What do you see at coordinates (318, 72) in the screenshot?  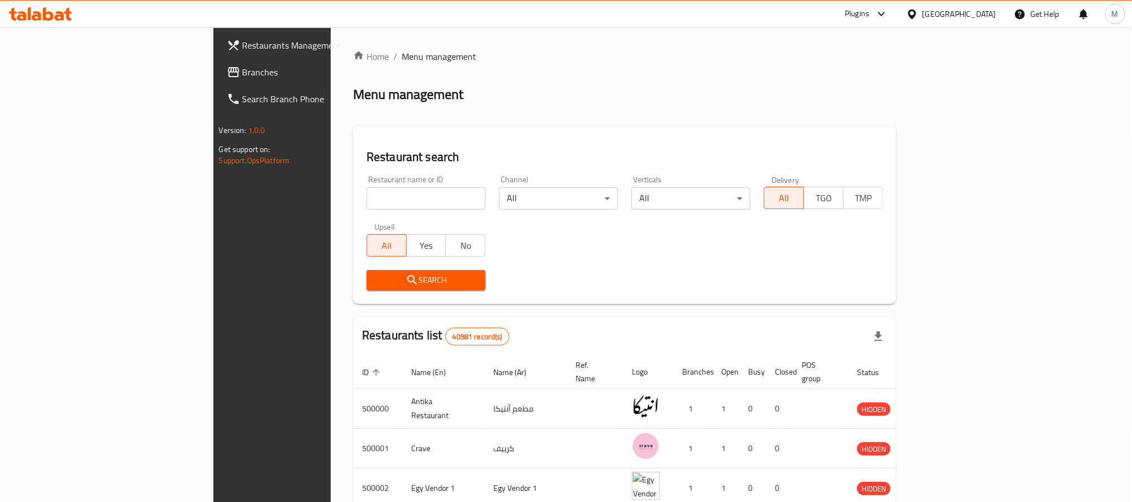 I see `span: Branches` at bounding box center [318, 72].